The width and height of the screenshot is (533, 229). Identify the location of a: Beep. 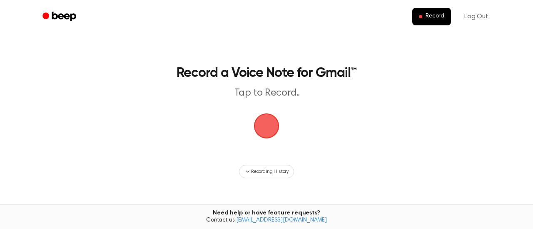
(60, 17).